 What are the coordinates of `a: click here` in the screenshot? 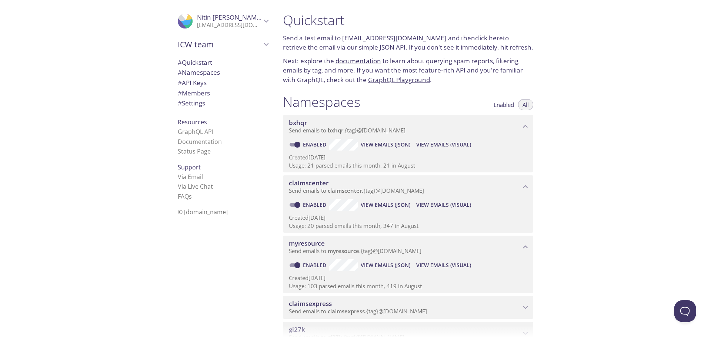 It's located at (489, 38).